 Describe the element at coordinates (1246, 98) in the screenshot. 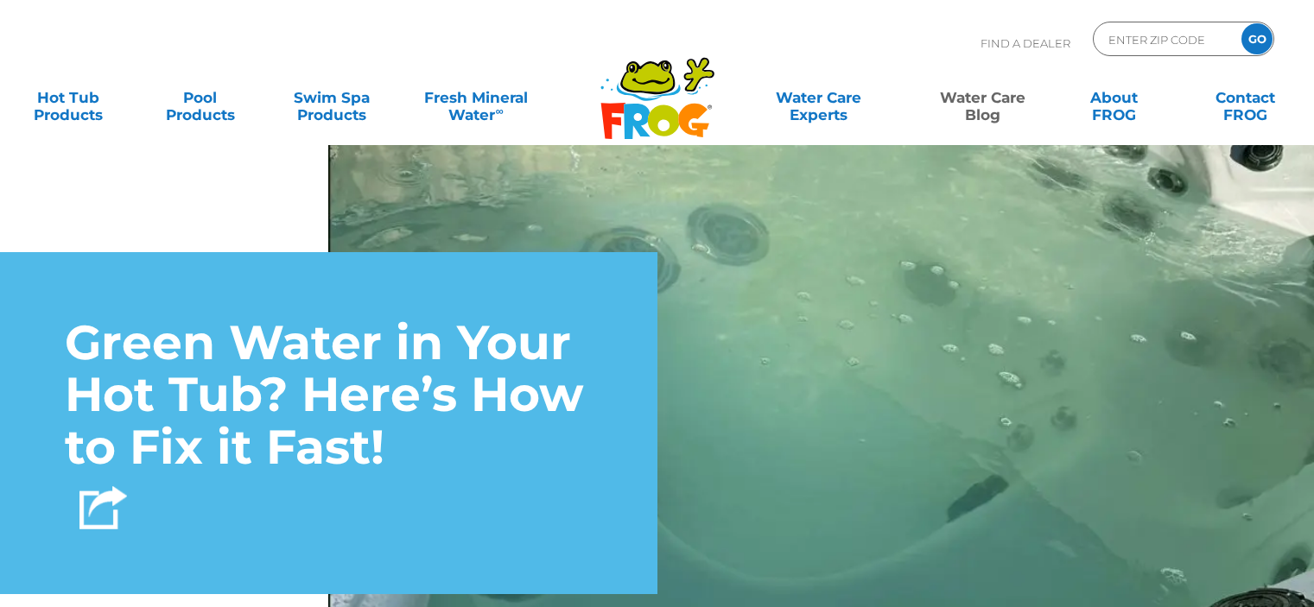

I see `a: ContactFROG` at that location.